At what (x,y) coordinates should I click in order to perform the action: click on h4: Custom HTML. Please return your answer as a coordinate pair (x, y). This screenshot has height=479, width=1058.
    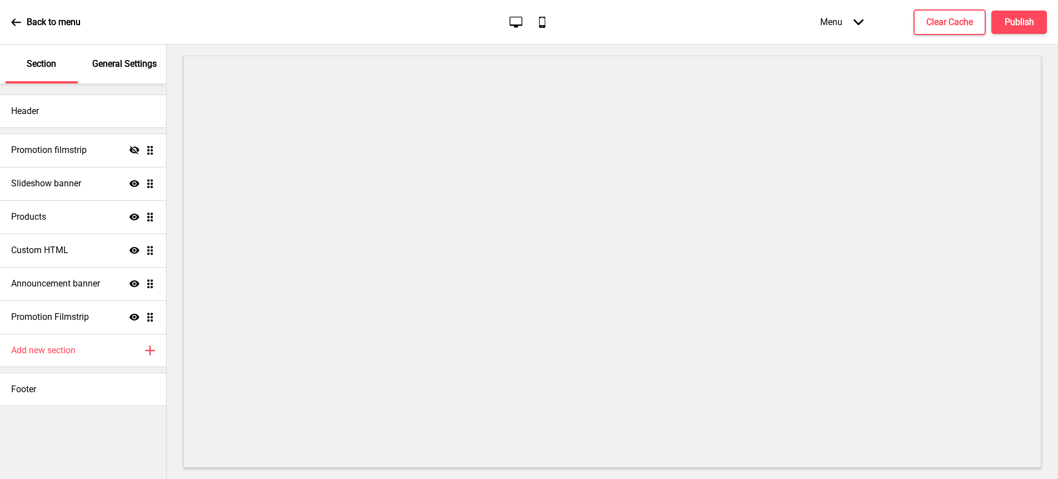
    Looking at the image, I should click on (39, 250).